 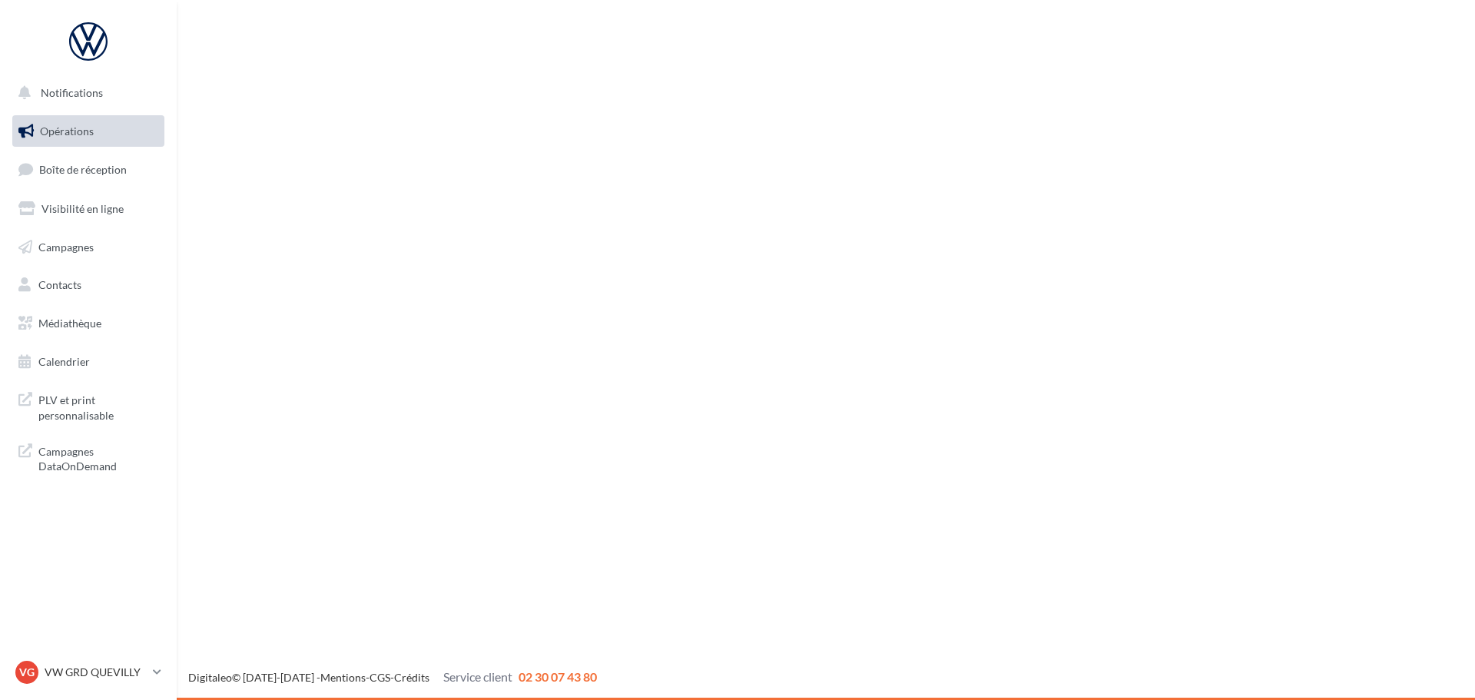 What do you see at coordinates (88, 457) in the screenshot?
I see `a: Campagnes DataOnDemand` at bounding box center [88, 457].